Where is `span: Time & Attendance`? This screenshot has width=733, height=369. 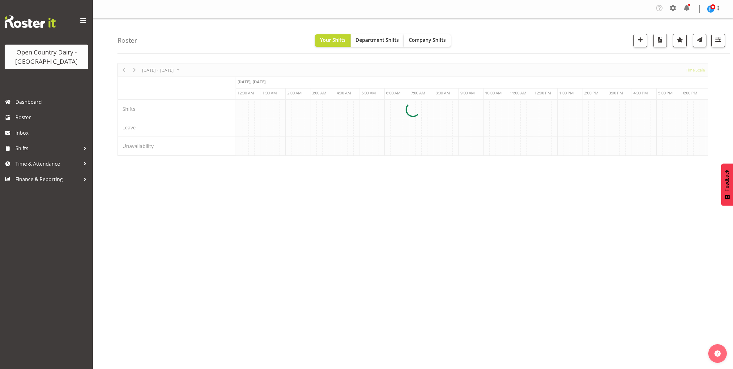 span: Time & Attendance is located at coordinates (48, 164).